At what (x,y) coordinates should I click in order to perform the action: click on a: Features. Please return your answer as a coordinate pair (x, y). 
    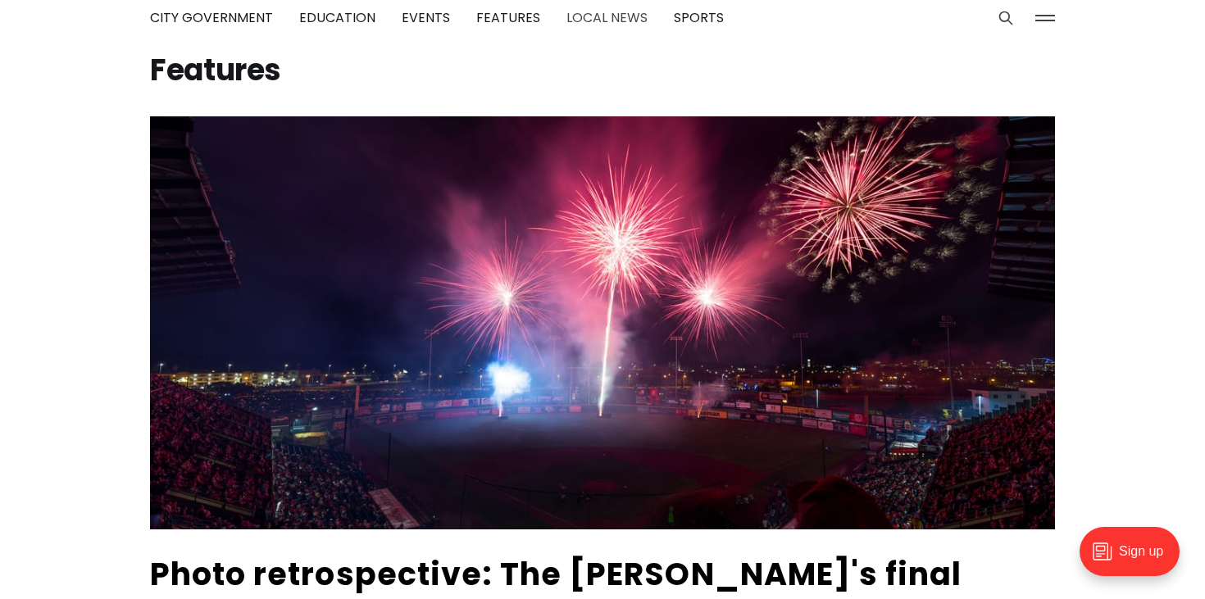
    Looking at the image, I should click on (508, 17).